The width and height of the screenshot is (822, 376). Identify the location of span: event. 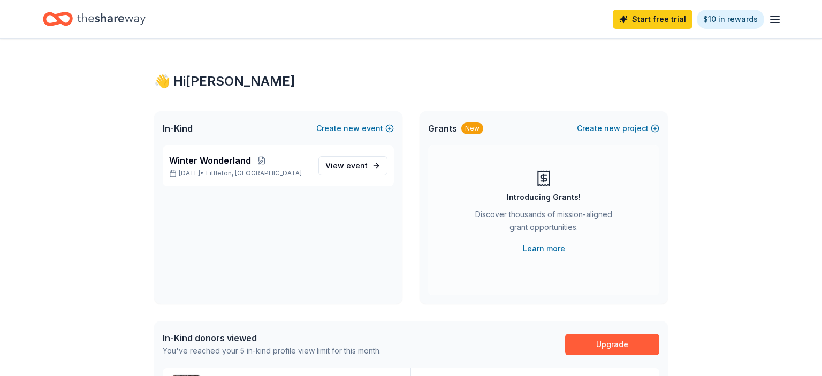
(357, 165).